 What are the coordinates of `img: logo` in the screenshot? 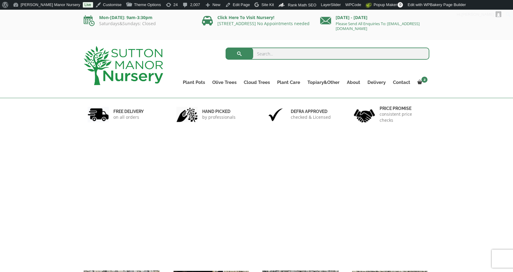 It's located at (123, 65).